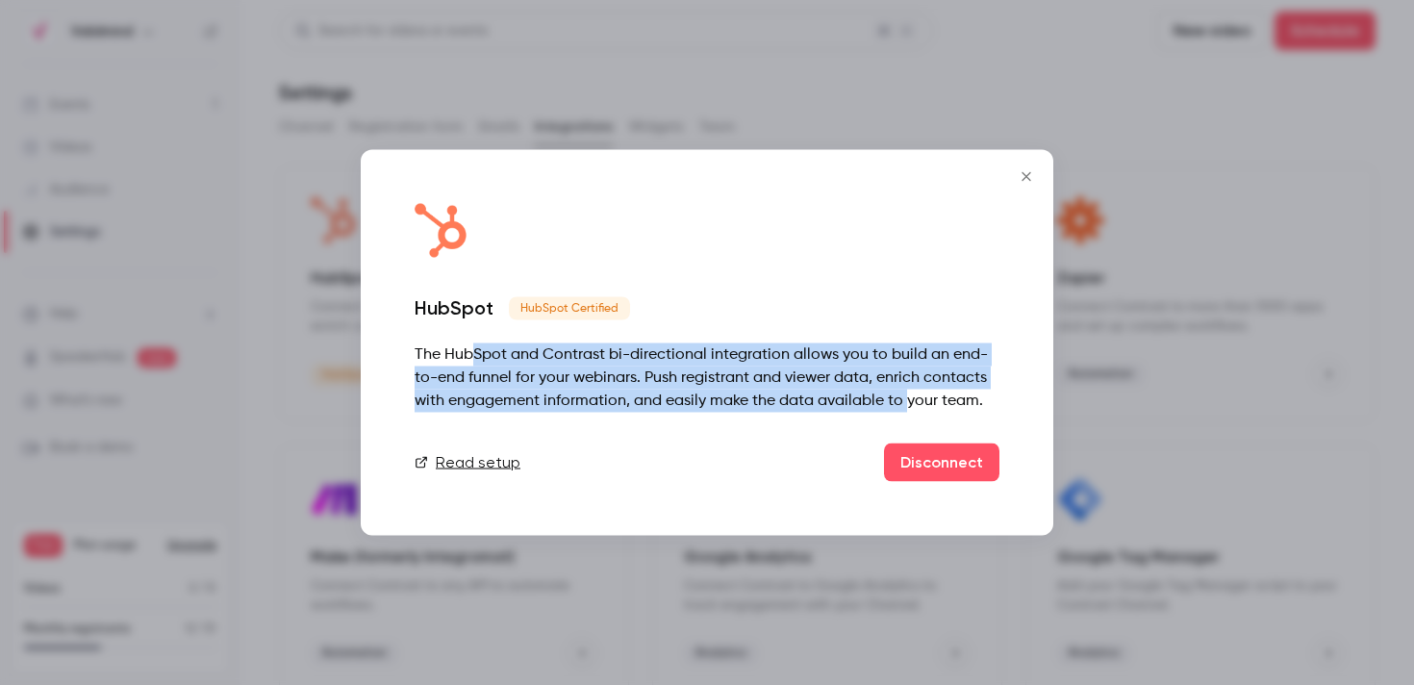  Describe the element at coordinates (569, 309) in the screenshot. I see `span: HubSpot Certified` at that location.